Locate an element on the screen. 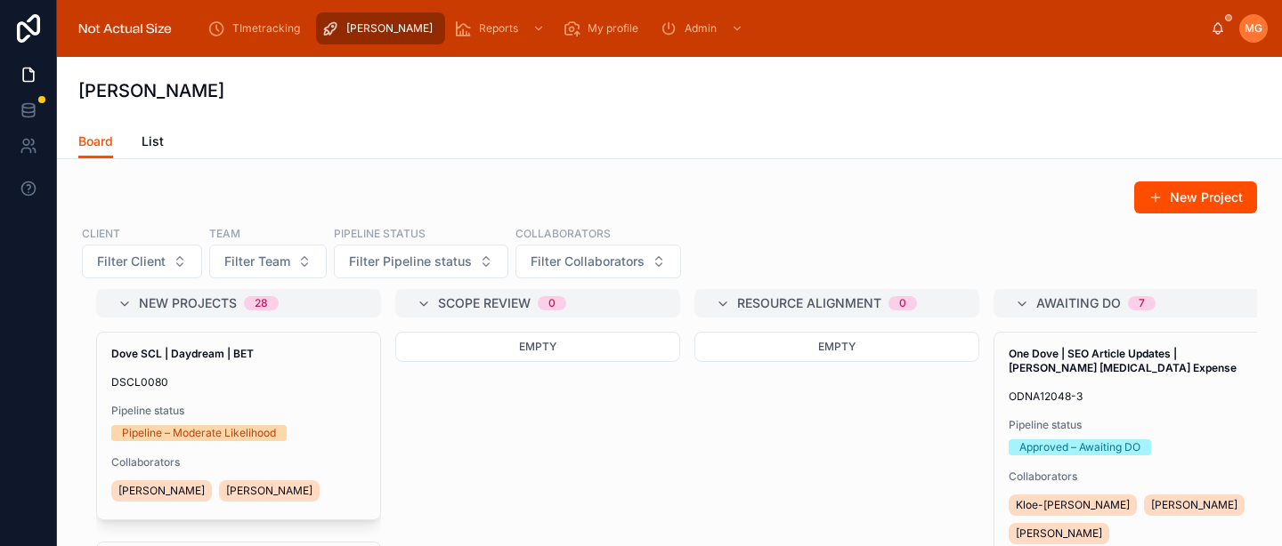 The image size is (1282, 546). span: Reports is located at coordinates (498, 28).